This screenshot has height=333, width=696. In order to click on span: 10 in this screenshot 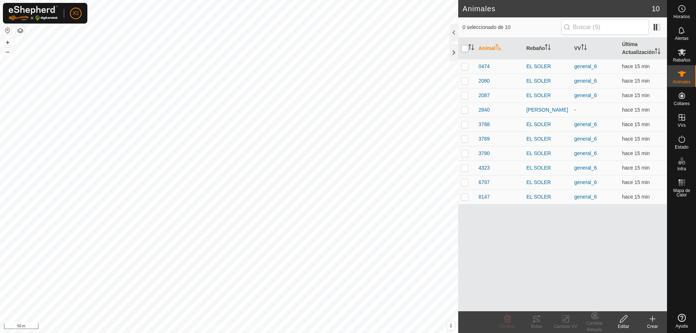, I will do `click(656, 9)`.